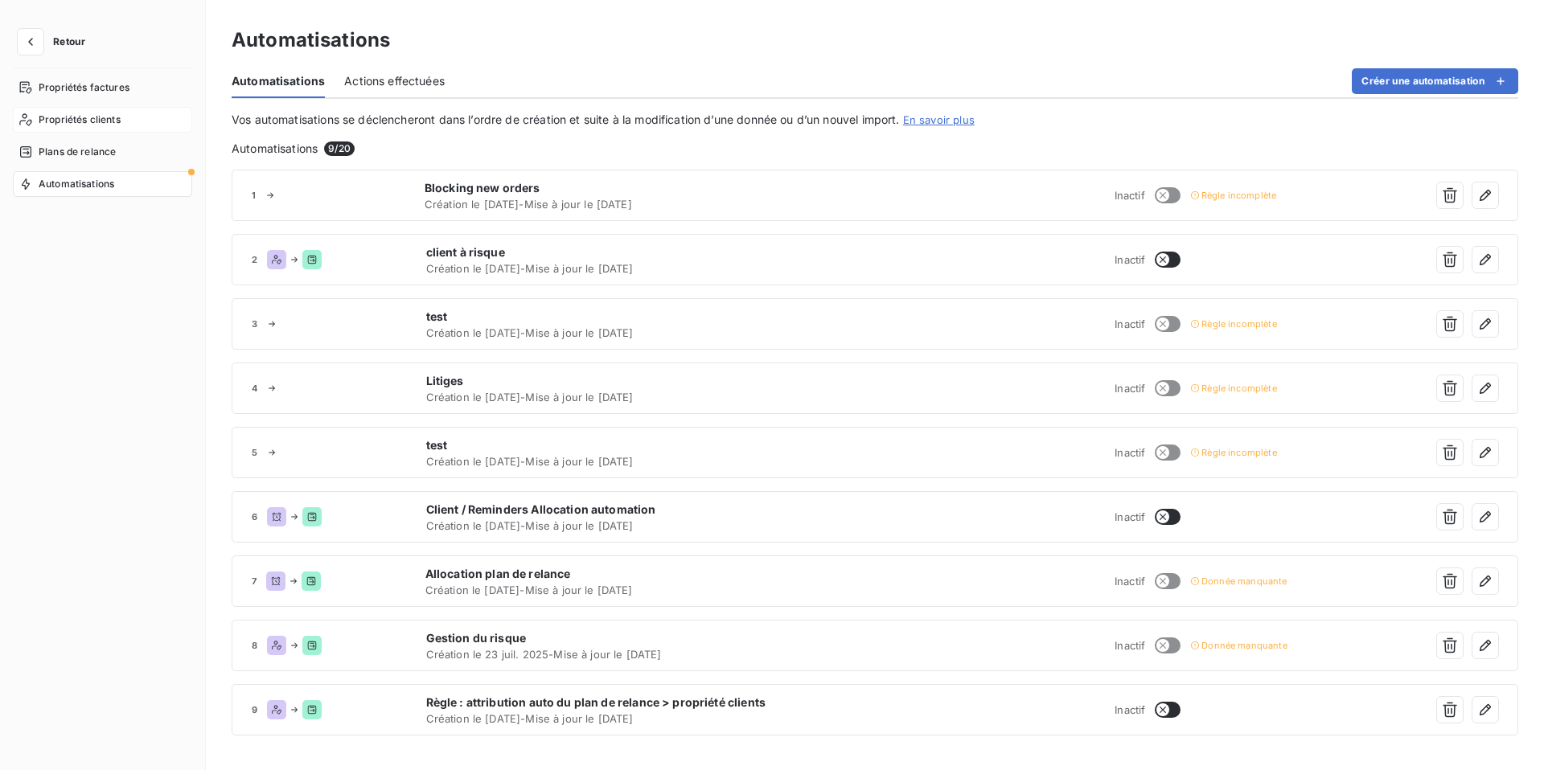  Describe the element at coordinates (254, 453) in the screenshot. I see `span: 5` at that location.